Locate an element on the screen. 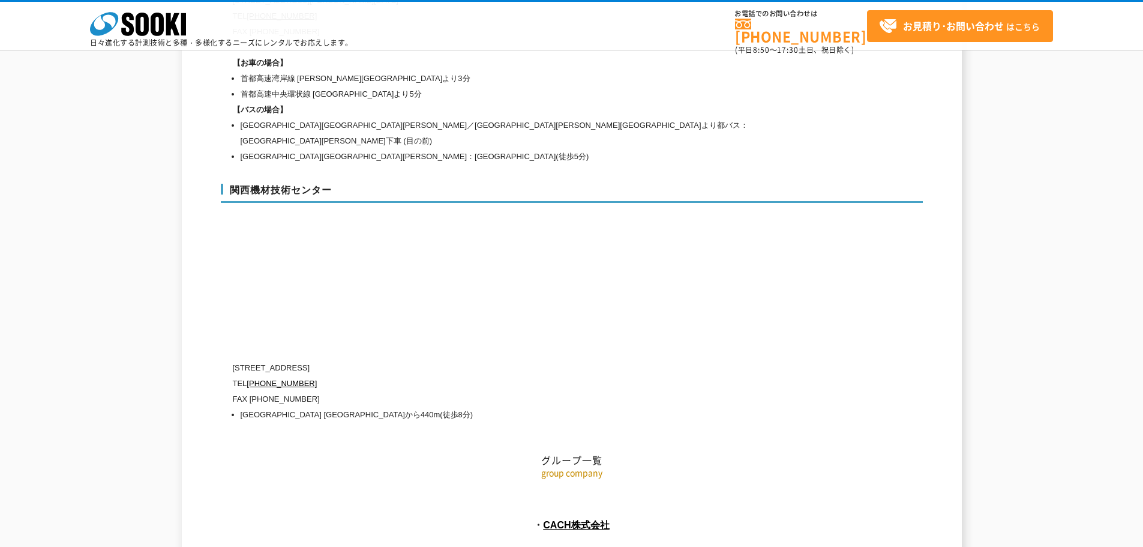  h1: 【お車の場合】 is located at coordinates (521, 63).